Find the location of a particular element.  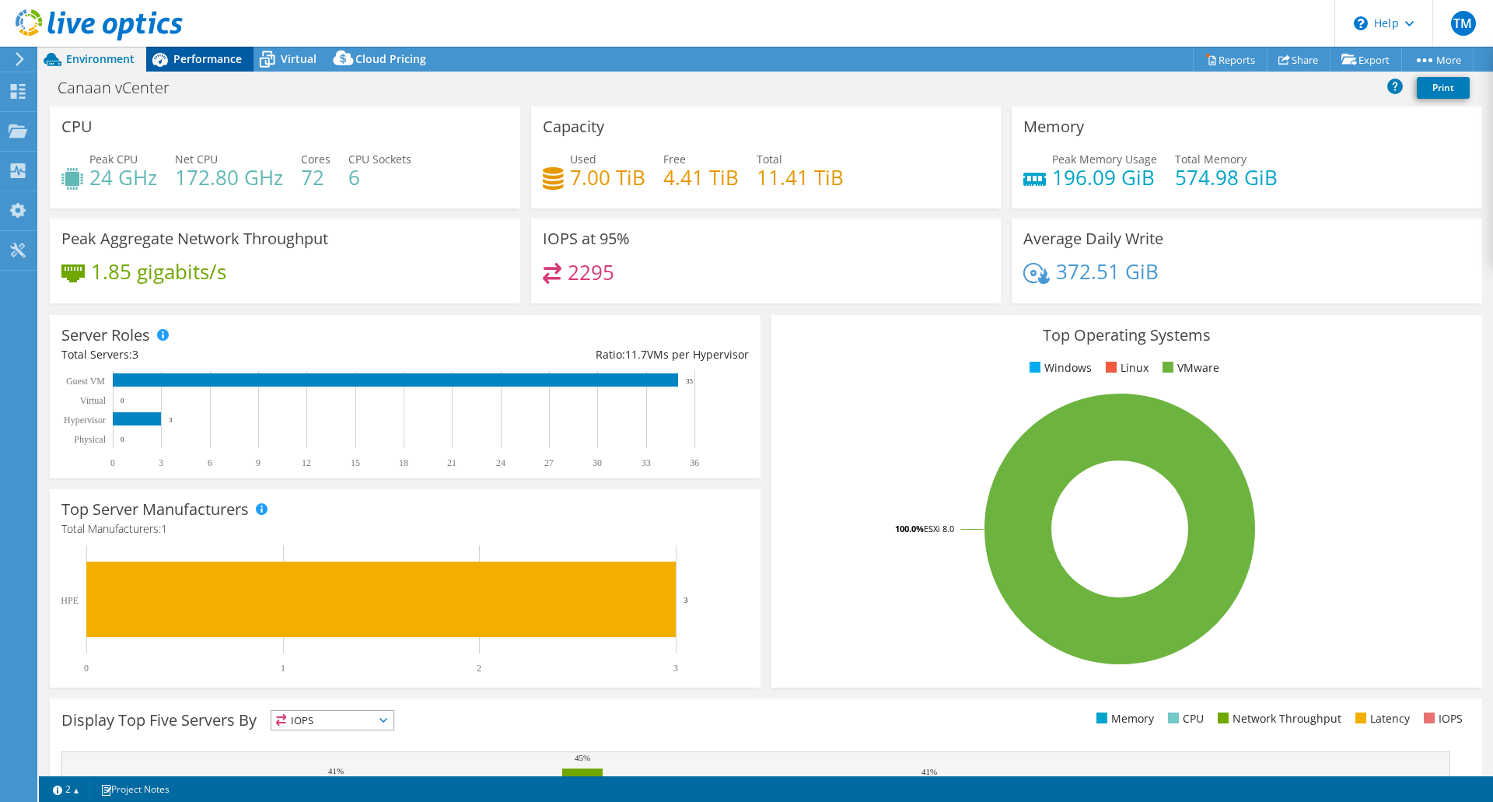

h4: Total Manufacturers: is located at coordinates (405, 529).